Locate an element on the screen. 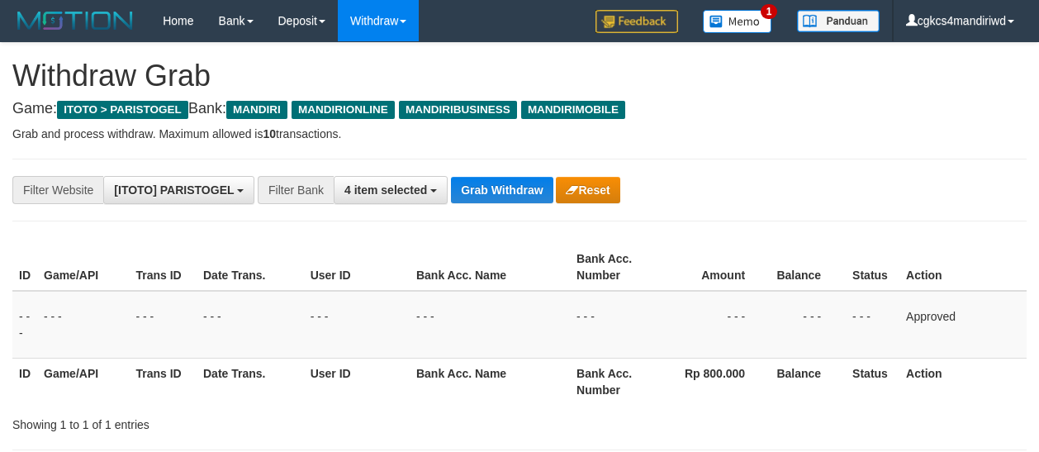 The width and height of the screenshot is (1039, 452). div: Showing 1 to 1 of 1 entries is located at coordinates (216, 421).